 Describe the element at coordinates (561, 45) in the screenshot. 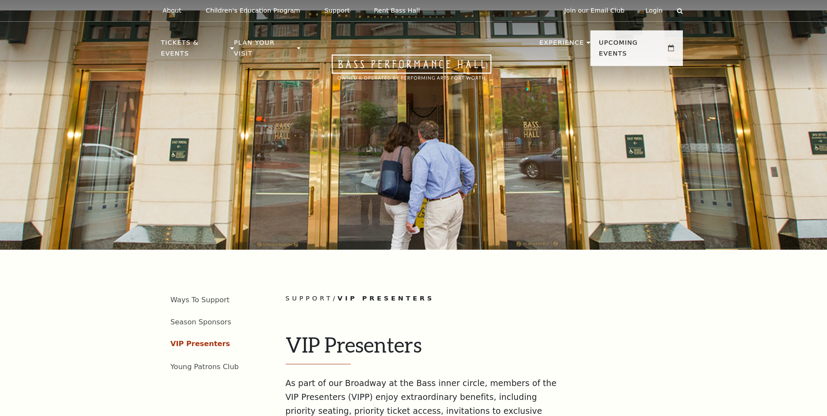

I see `p: Experience` at that location.